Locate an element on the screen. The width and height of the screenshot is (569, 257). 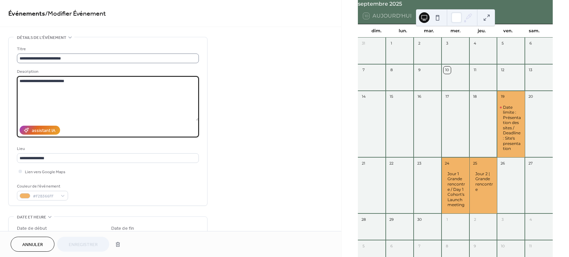
div: 20 is located at coordinates (530, 97).